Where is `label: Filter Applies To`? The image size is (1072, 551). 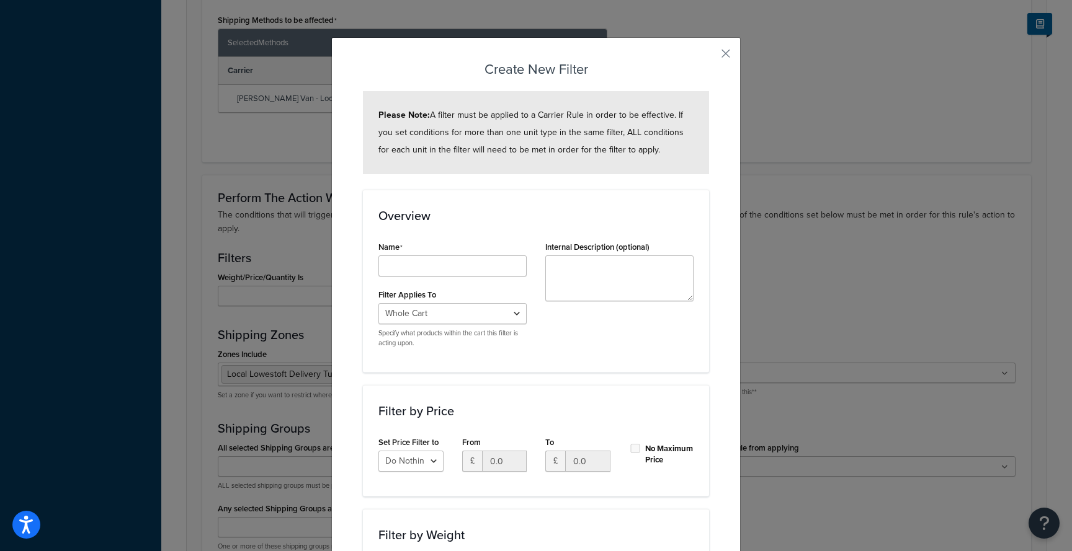 label: Filter Applies To is located at coordinates (407, 295).